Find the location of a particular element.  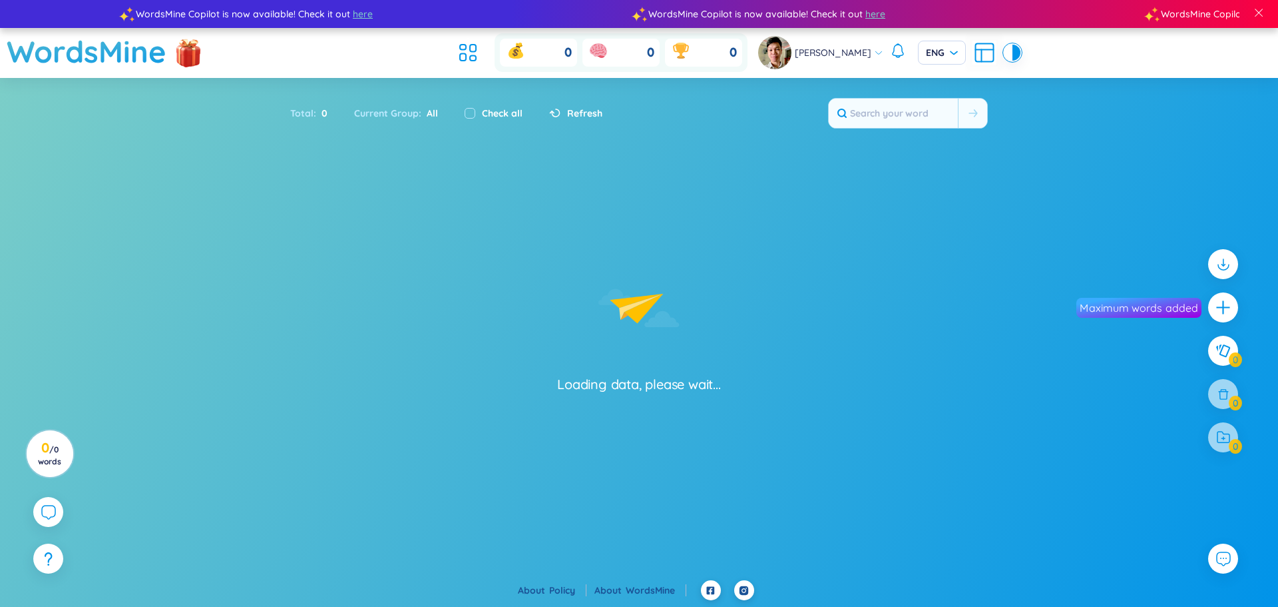

h3: 0 is located at coordinates (49, 454).